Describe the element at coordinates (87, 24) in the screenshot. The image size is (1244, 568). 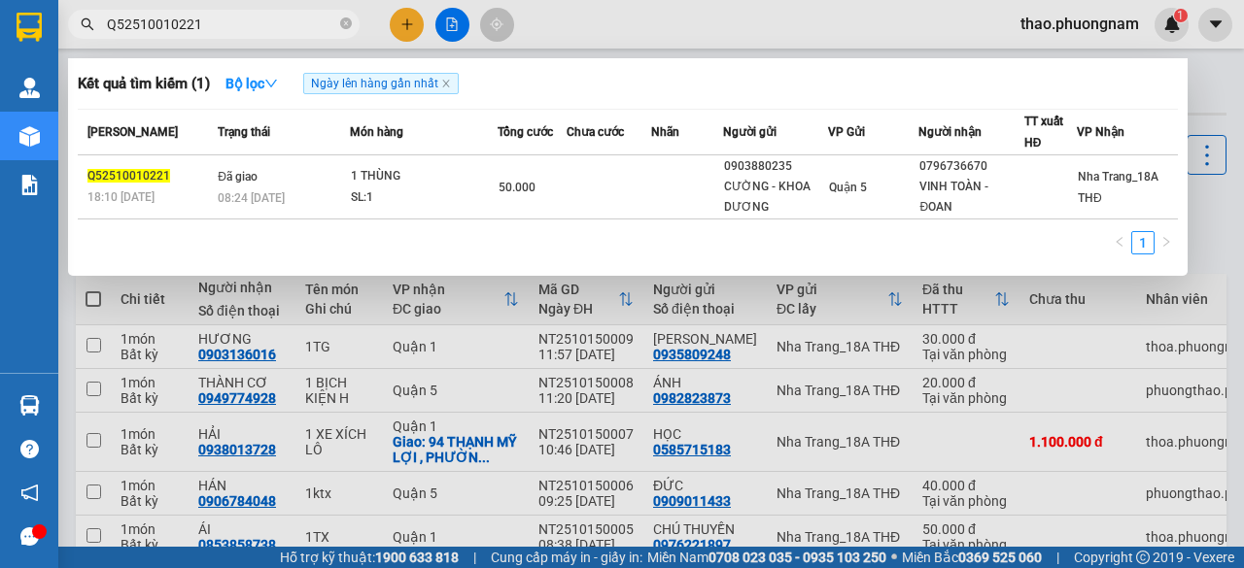
I see `span: search` at that location.